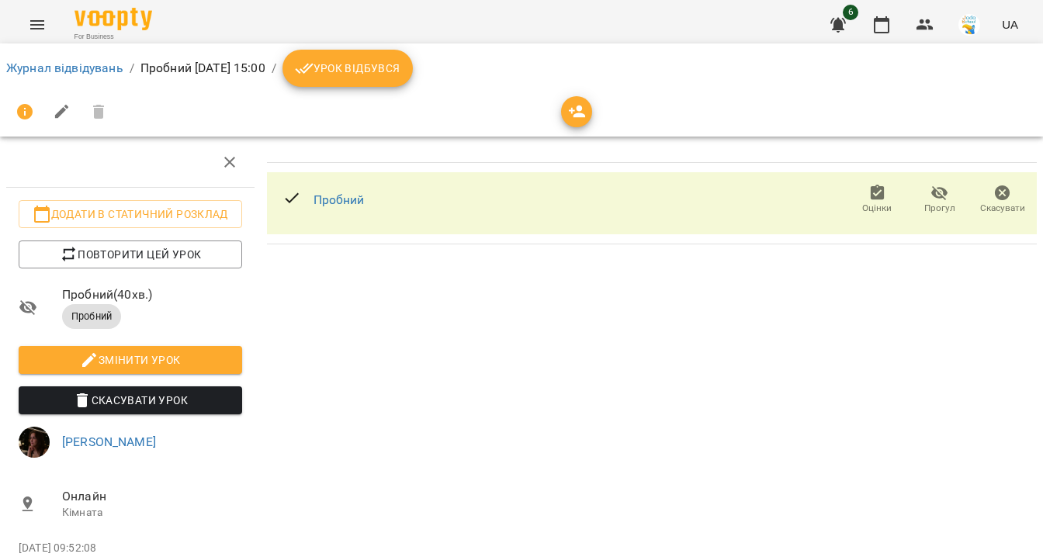 Image resolution: width=1043 pixels, height=557 pixels. I want to click on button: Повторити цей урок, so click(130, 254).